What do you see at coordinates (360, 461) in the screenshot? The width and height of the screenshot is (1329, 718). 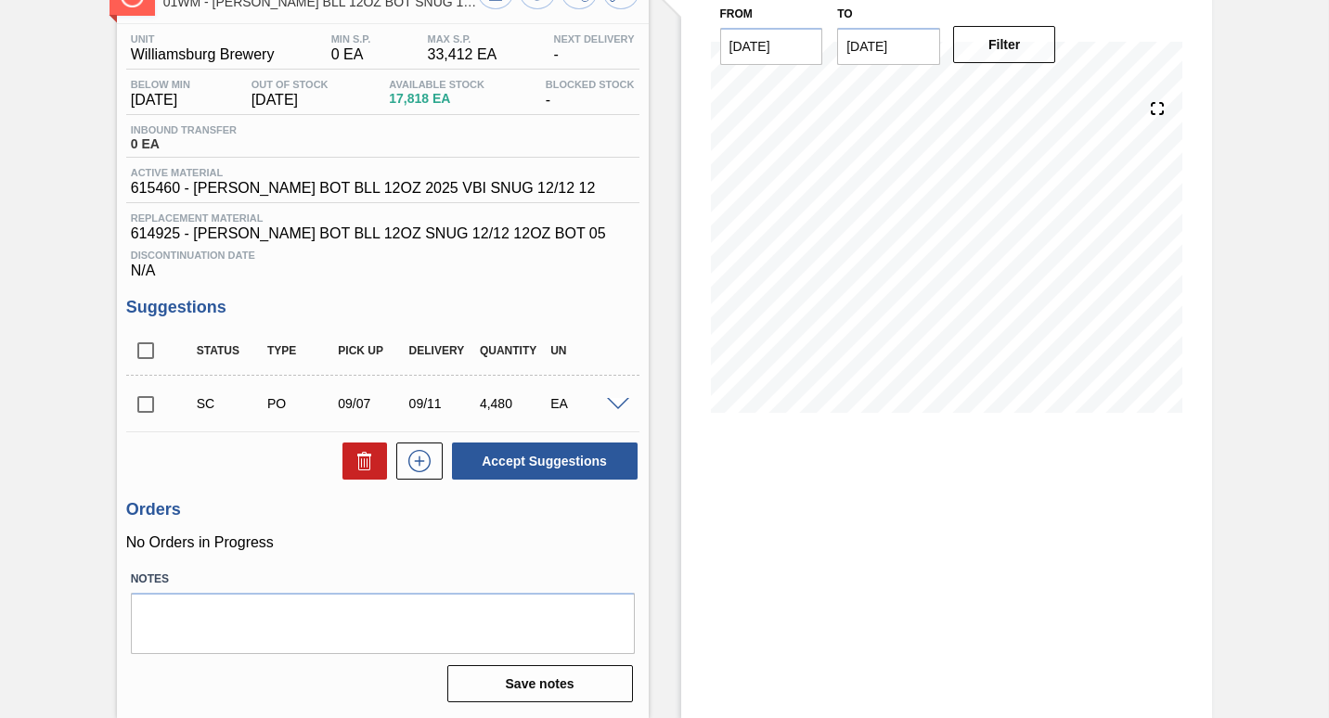 I see `div: Delete Suggestions` at bounding box center [360, 461].